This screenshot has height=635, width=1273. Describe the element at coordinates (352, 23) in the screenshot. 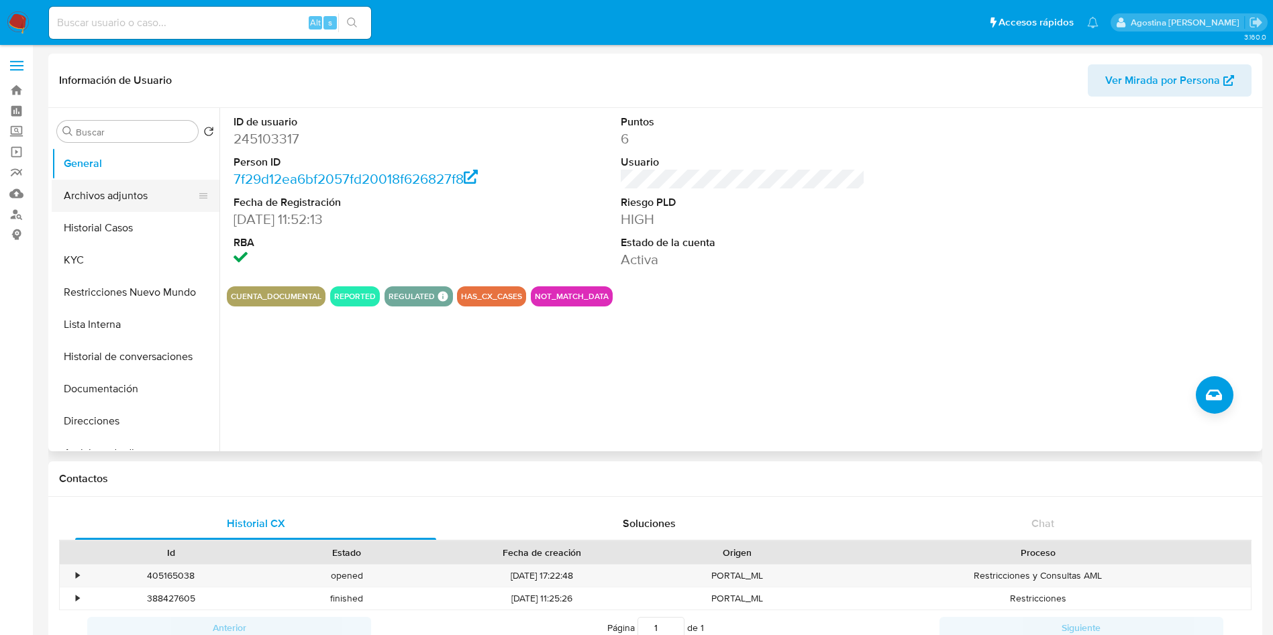

I see `button: search-icon` at that location.